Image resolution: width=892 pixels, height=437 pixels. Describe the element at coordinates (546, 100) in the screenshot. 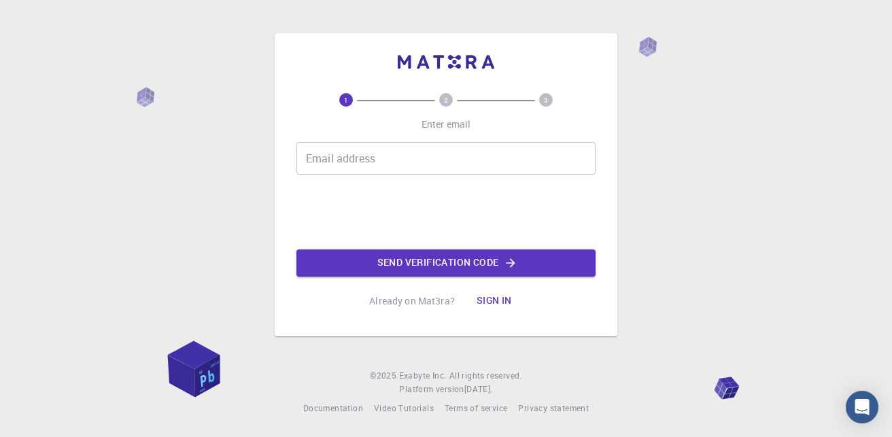

I see `text: 3` at that location.